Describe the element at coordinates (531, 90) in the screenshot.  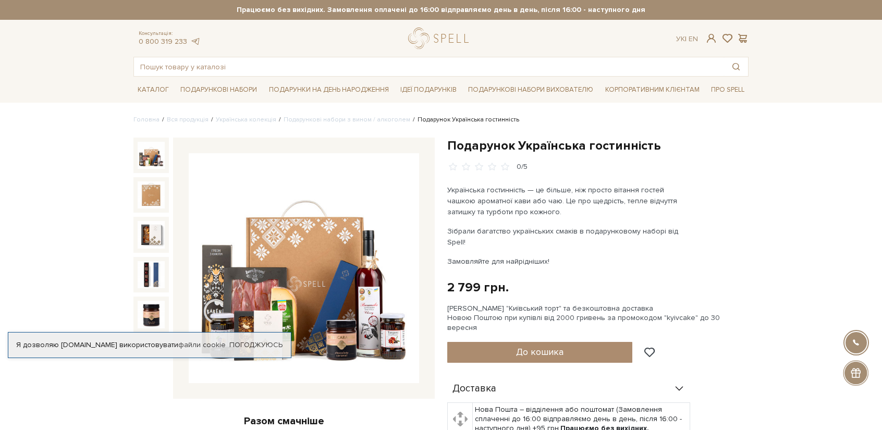
I see `a: Подарункові набори вихователю` at that location.